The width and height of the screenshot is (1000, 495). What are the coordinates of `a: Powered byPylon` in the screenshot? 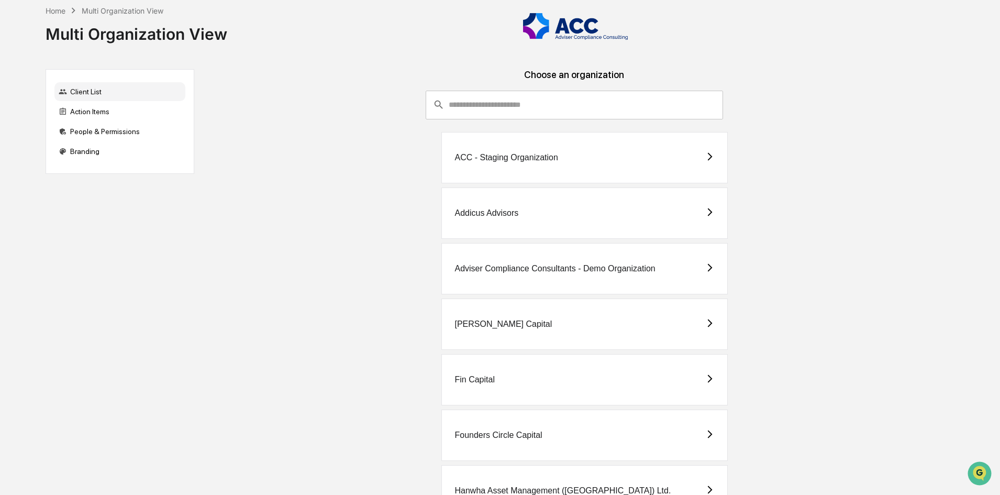 It's located at (100, 181).